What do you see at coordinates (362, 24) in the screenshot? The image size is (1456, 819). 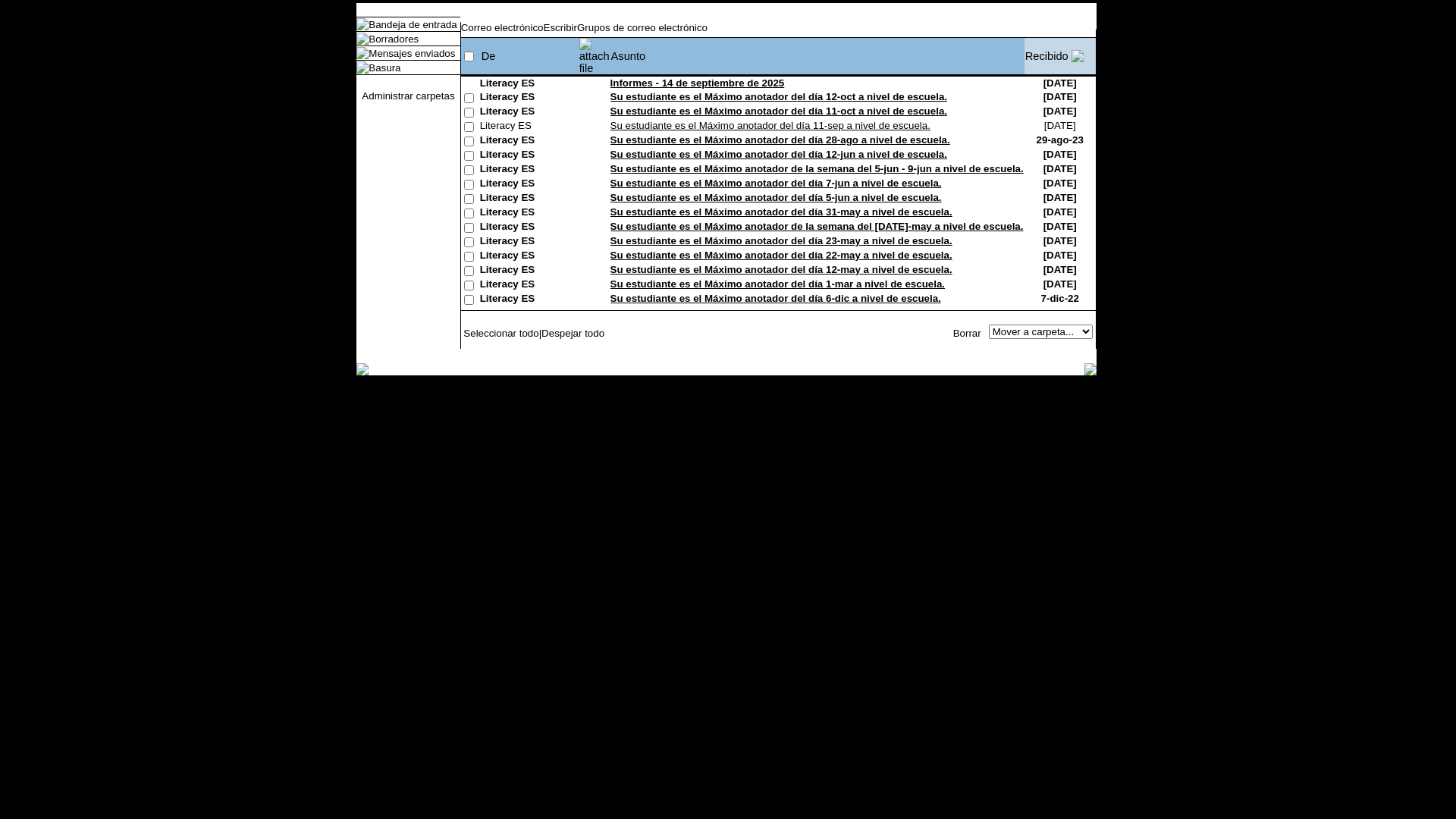 I see `img: folder_icon_pick.gif` at bounding box center [362, 24].